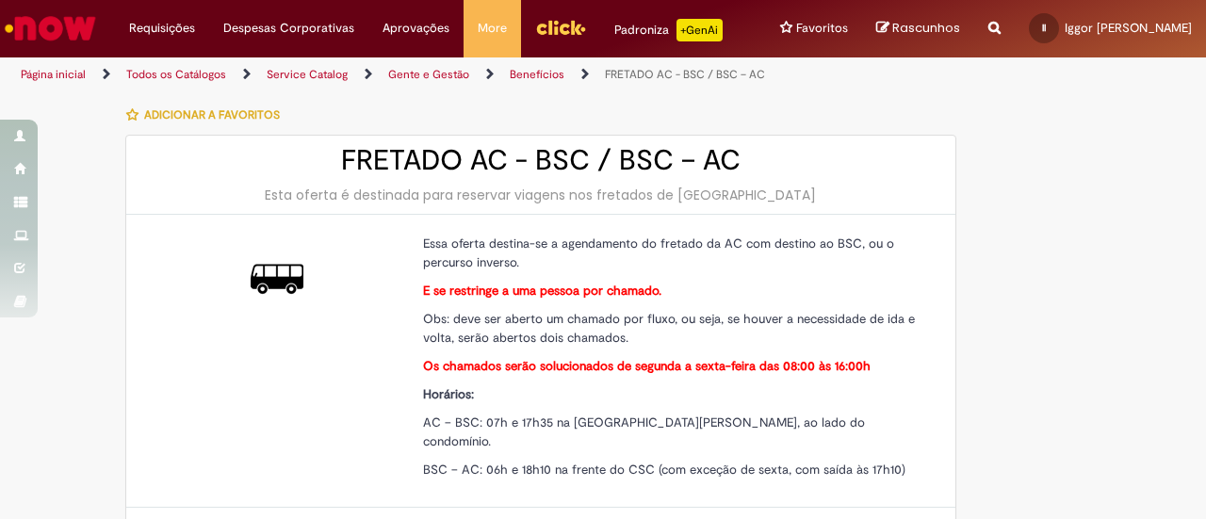 Image resolution: width=1206 pixels, height=519 pixels. What do you see at coordinates (415, 28) in the screenshot?
I see `span: Aprovações` at bounding box center [415, 28].